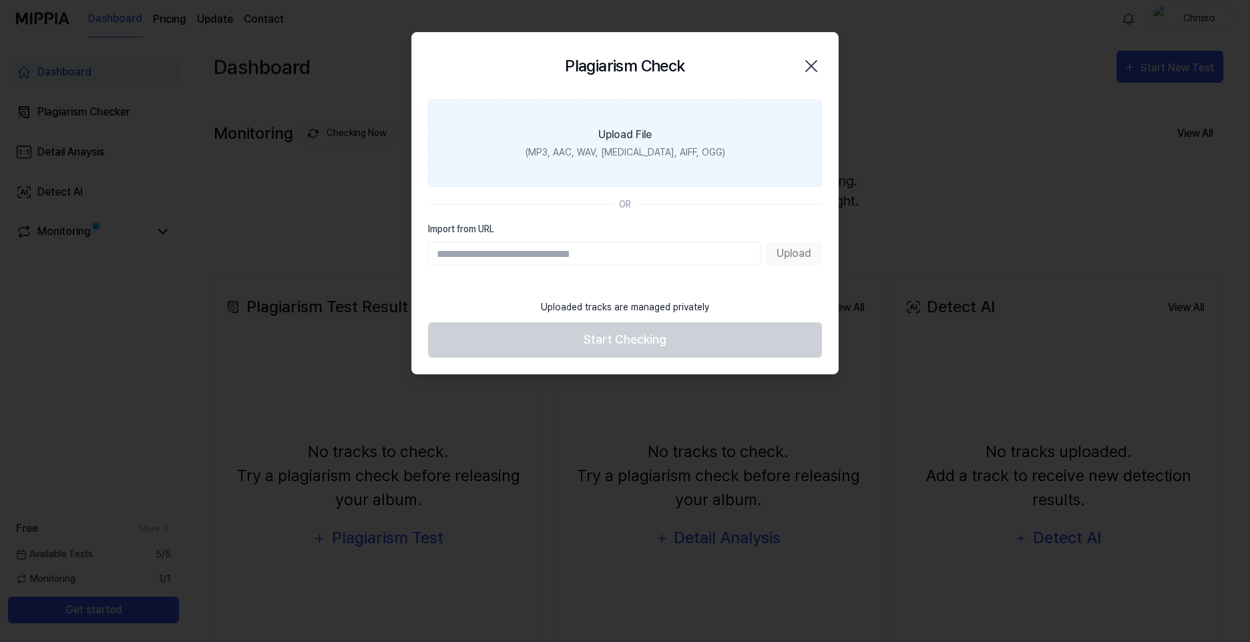 The width and height of the screenshot is (1250, 642). I want to click on h2: Plagiarism Check, so click(624, 66).